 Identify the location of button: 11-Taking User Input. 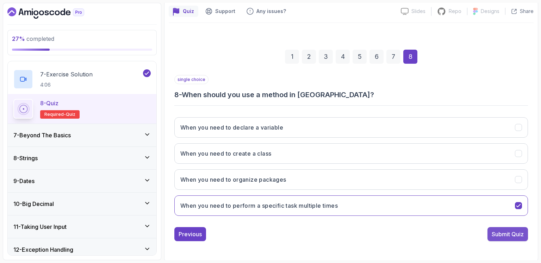
(82, 227).